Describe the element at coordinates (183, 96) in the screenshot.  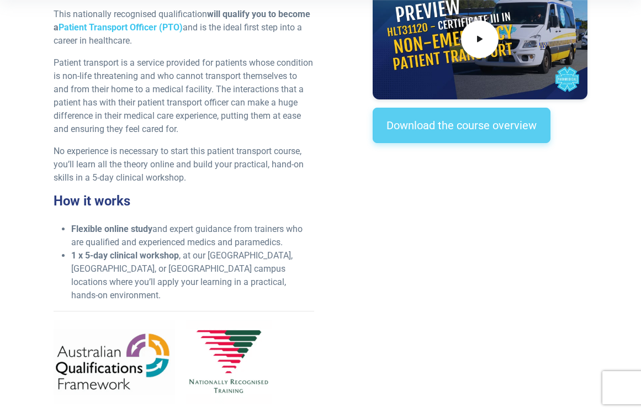
I see `p: Patient transport is a service provided for patients whose condition is non-life threatening and ...` at that location.